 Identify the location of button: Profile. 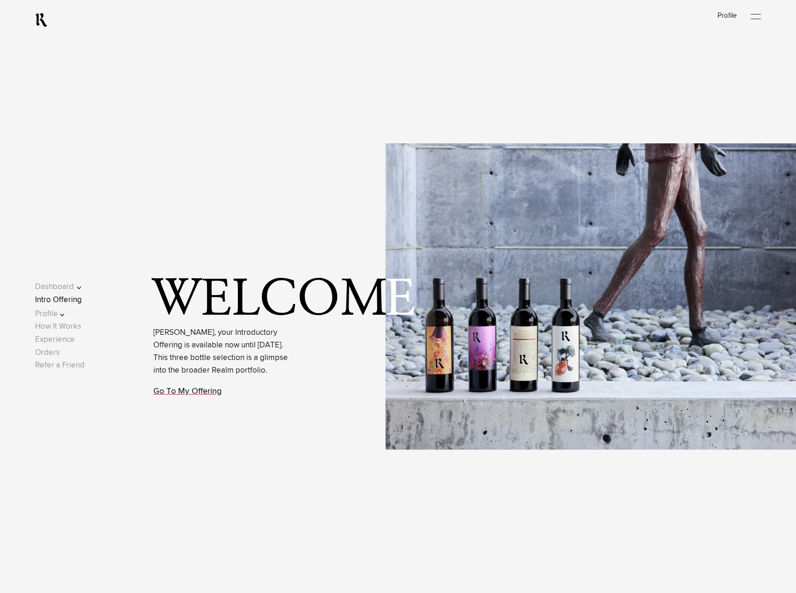
(64, 314).